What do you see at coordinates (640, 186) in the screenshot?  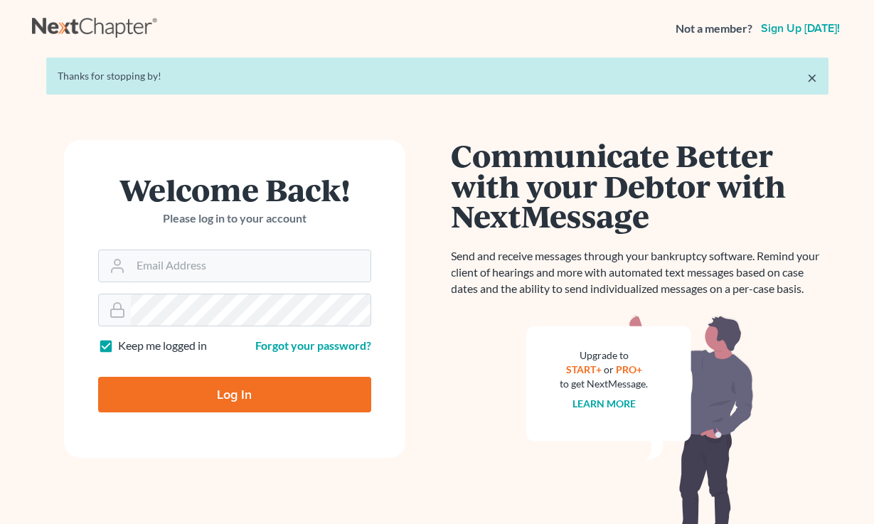 I see `h1: Communicate Better with your Debtor with NextMessage` at bounding box center [640, 186].